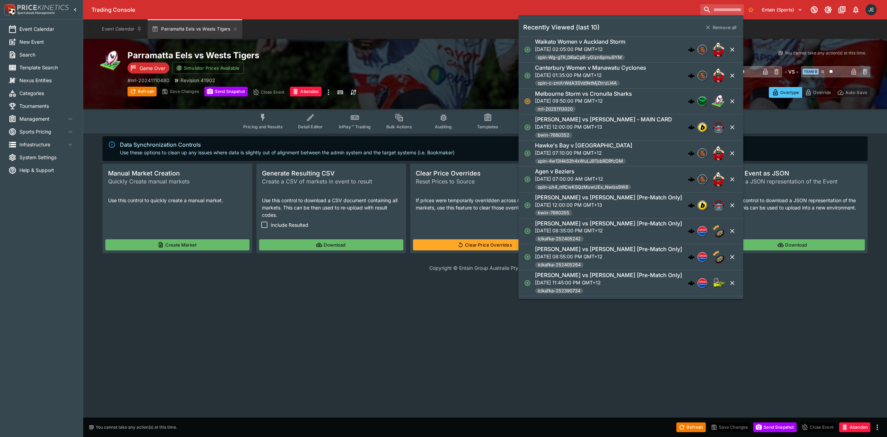  I want to click on p: Copyright © Entain Group Australia Pty Ltd 2025, so click(485, 267).